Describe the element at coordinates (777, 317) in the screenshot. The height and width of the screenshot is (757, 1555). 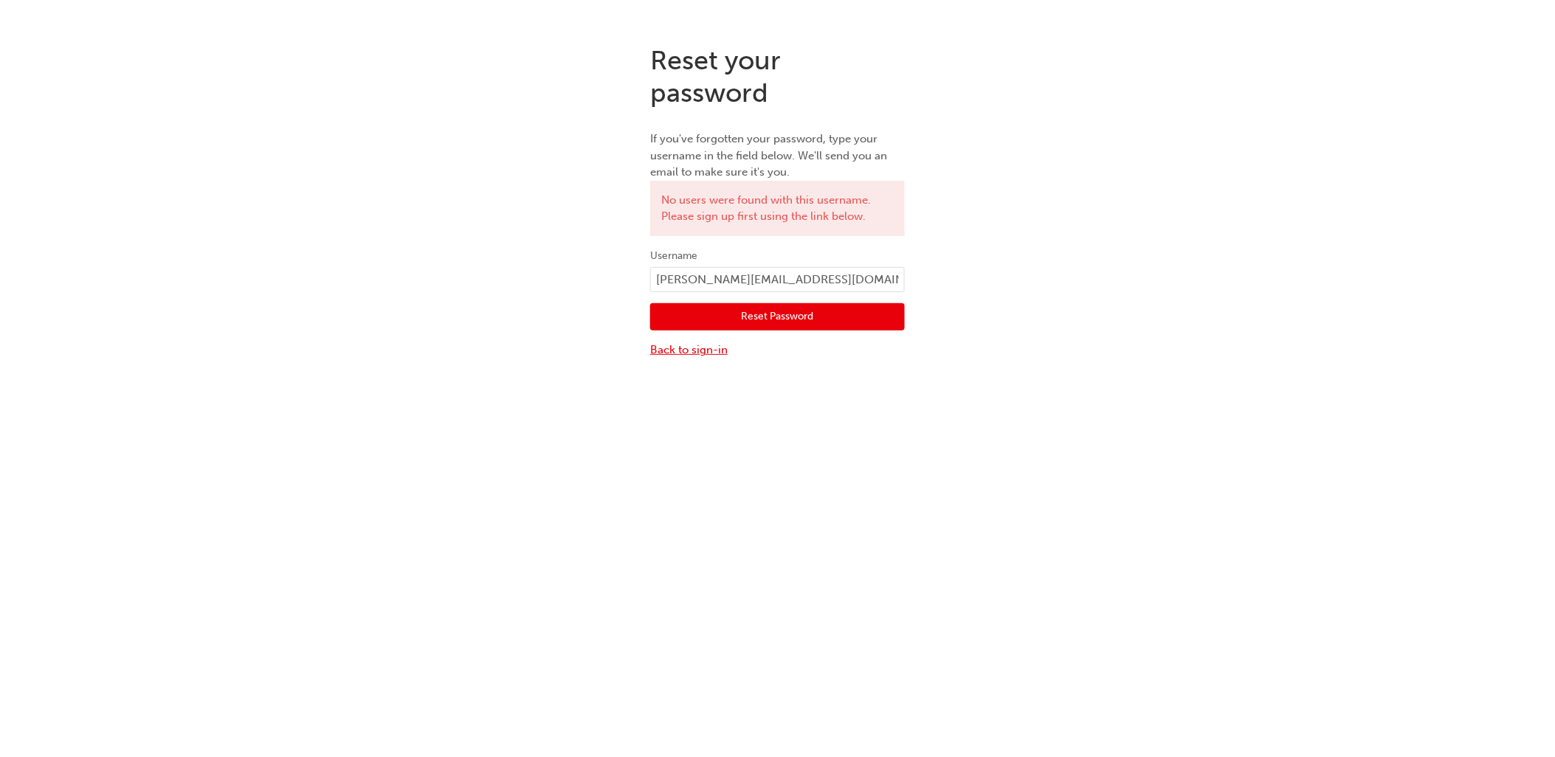
I see `button: Reset Password` at that location.